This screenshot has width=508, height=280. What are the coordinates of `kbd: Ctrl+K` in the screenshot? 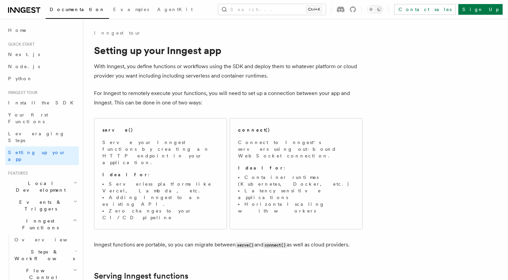 It's located at (314, 9).